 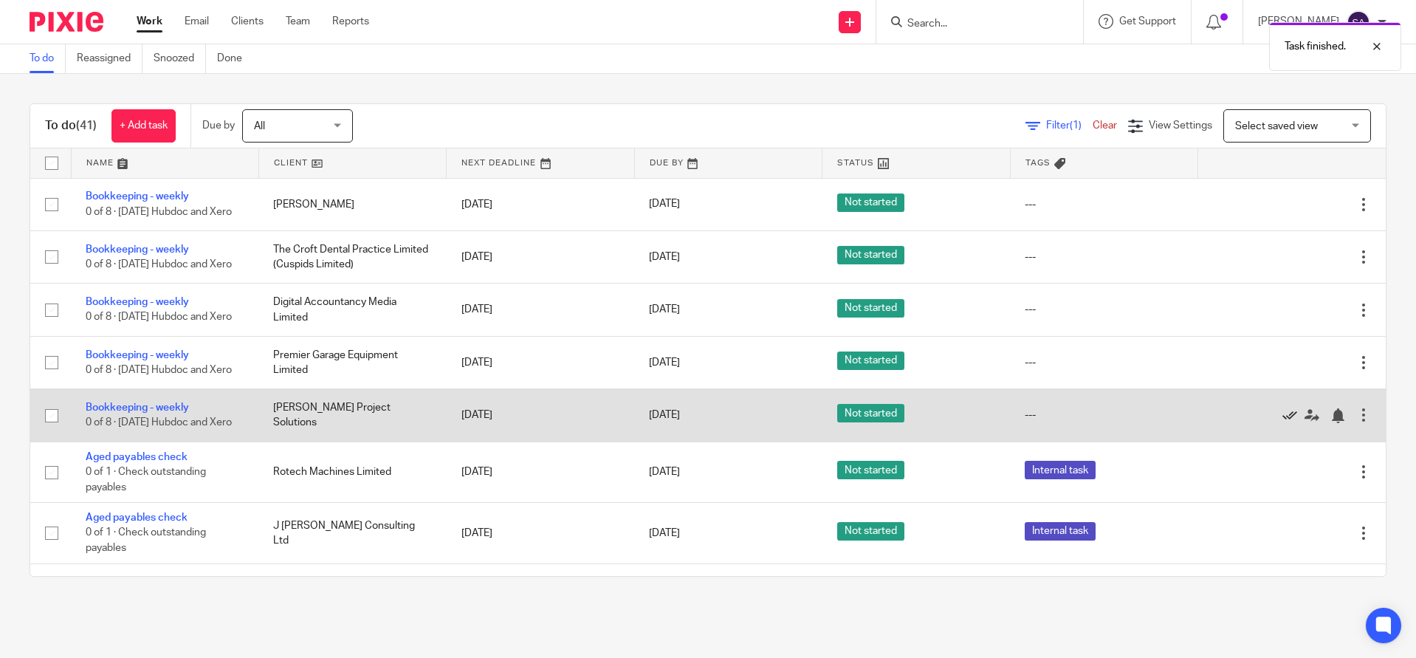 I want to click on td: The Croft Dental Practice Limited (Cuspids Limited), so click(x=352, y=256).